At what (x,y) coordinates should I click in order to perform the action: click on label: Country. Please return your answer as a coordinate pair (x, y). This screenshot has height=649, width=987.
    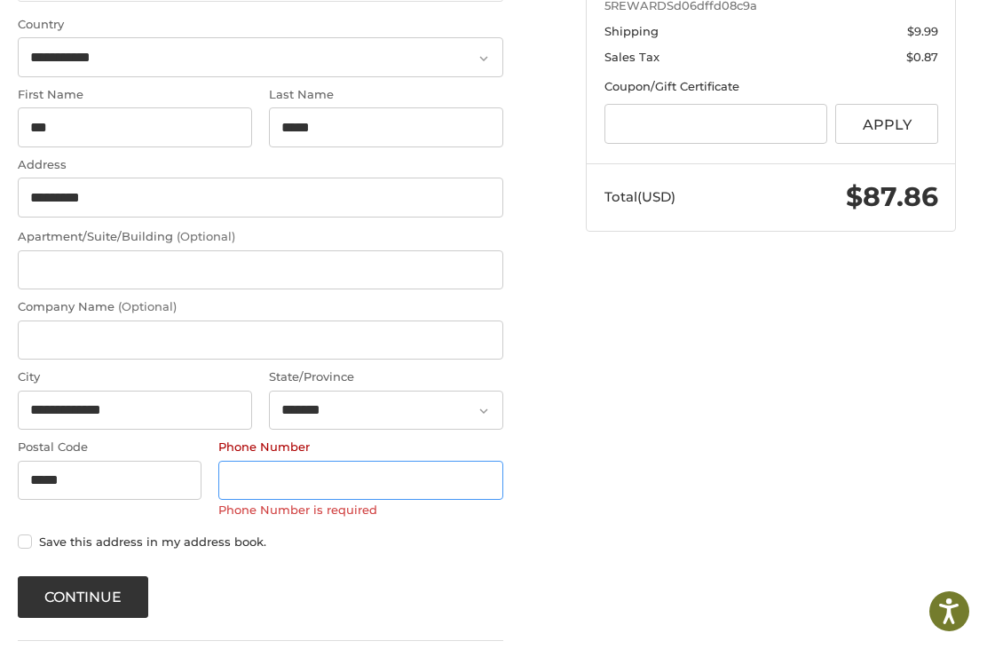
    Looking at the image, I should click on (261, 25).